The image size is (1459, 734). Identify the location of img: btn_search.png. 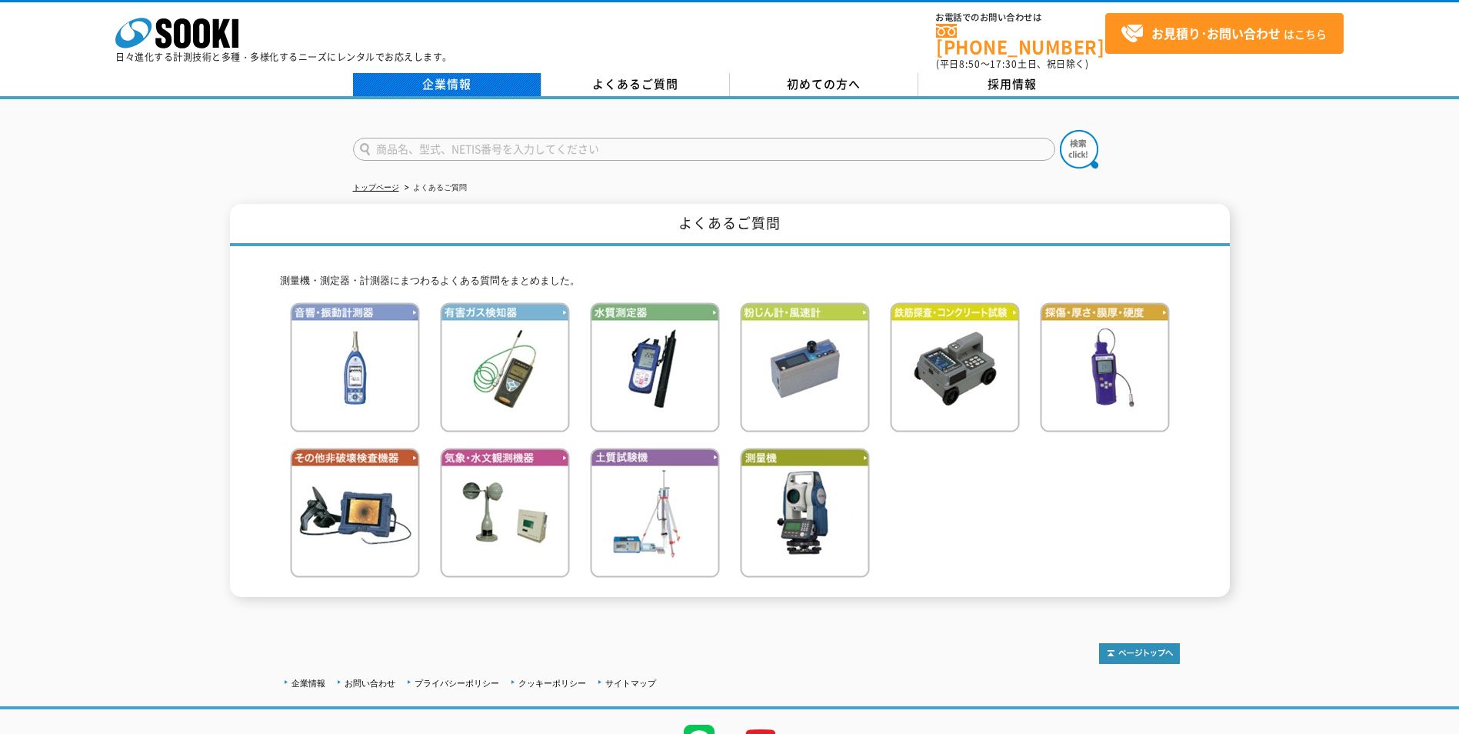
(1079, 149).